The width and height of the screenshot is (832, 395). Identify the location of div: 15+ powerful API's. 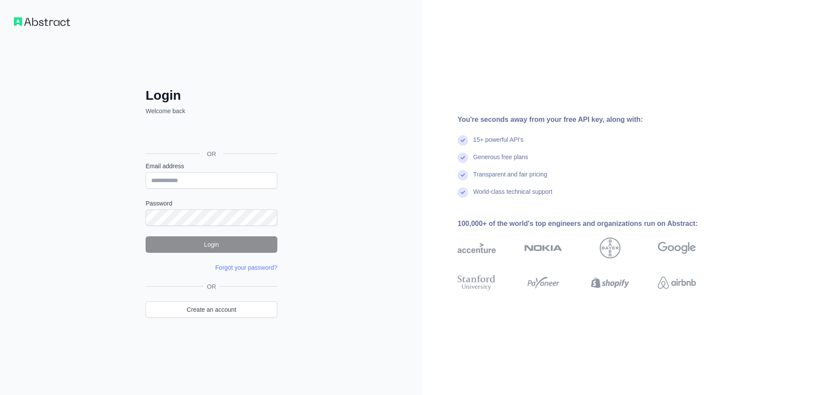
(498, 144).